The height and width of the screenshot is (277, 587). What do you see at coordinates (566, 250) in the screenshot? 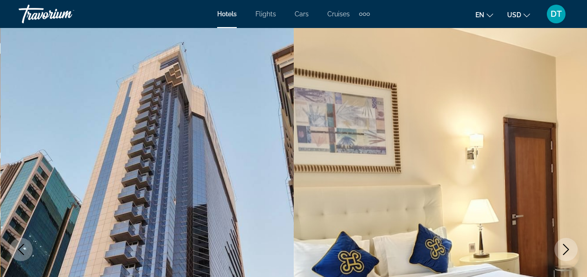
I see `button: Next image` at bounding box center [566, 250].